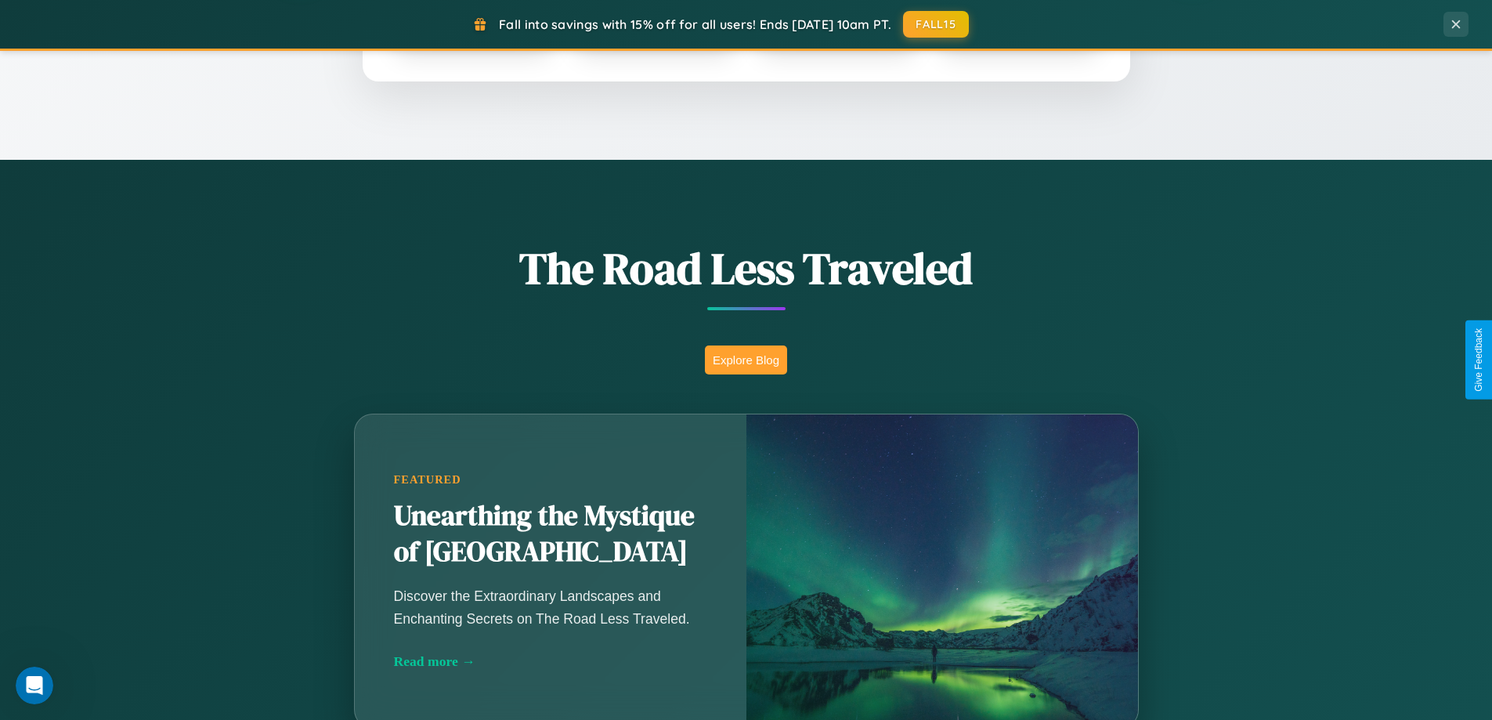 The width and height of the screenshot is (1492, 720). I want to click on div: Read more →, so click(550, 661).